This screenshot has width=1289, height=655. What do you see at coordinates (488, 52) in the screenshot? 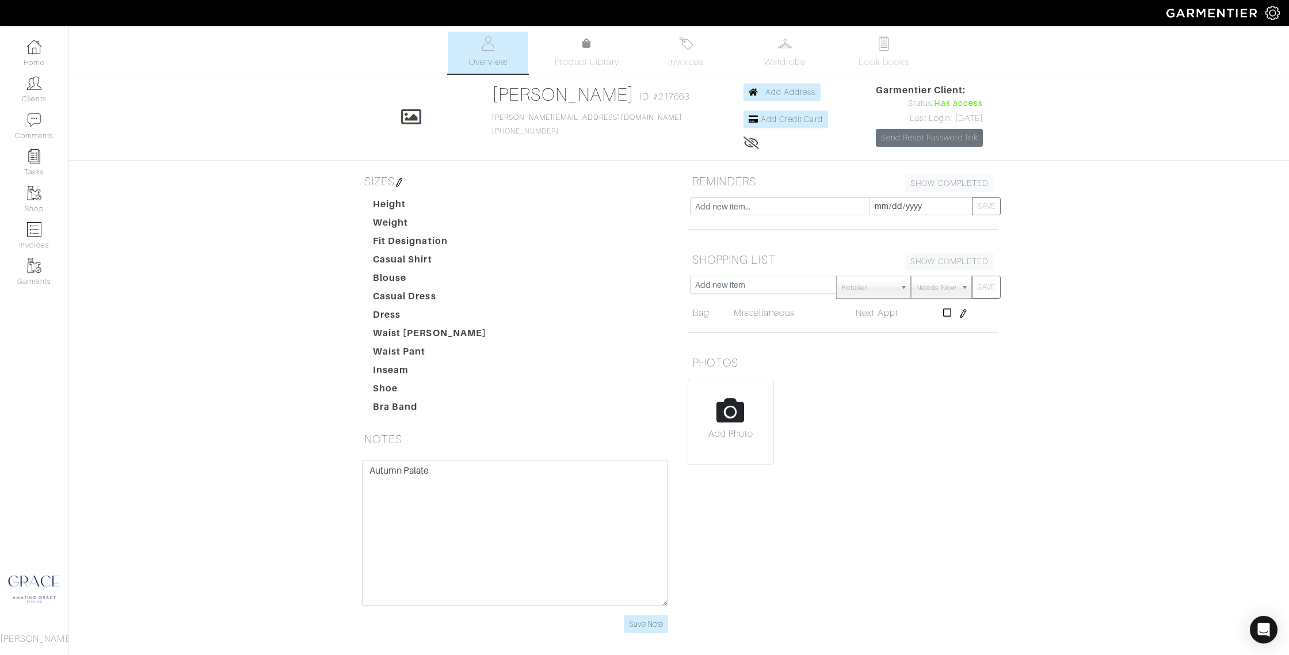
I see `a: Overview` at bounding box center [488, 52].